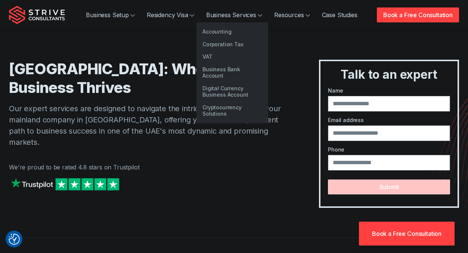  Describe the element at coordinates (339, 15) in the screenshot. I see `a: Case Studies` at that location.